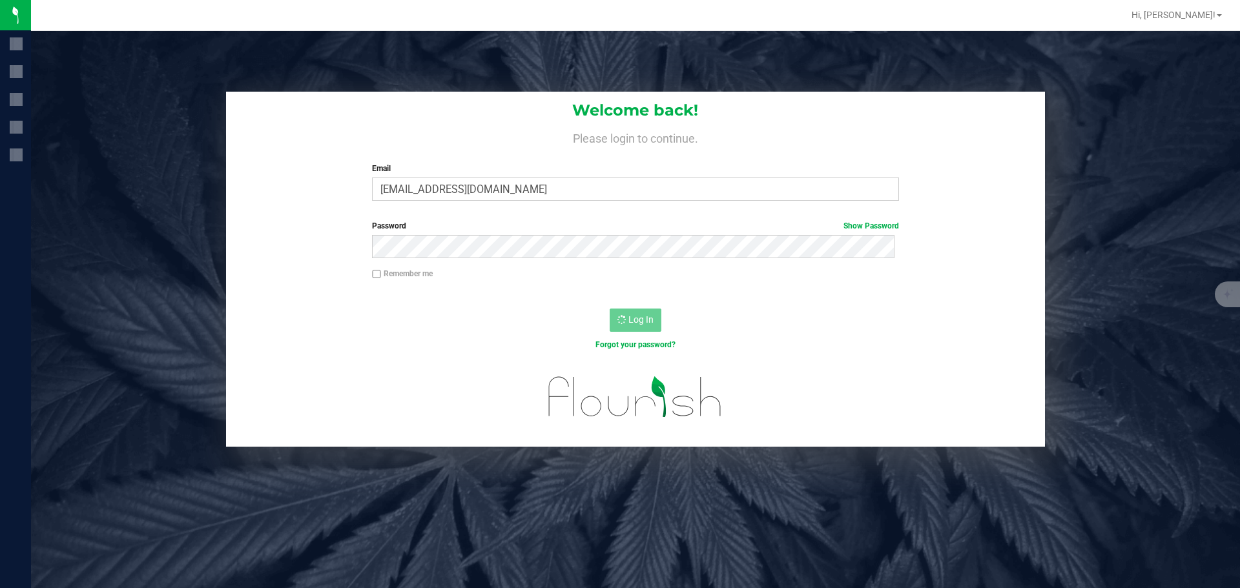 The height and width of the screenshot is (588, 1240). What do you see at coordinates (635, 320) in the screenshot?
I see `button: Log In` at bounding box center [635, 320].